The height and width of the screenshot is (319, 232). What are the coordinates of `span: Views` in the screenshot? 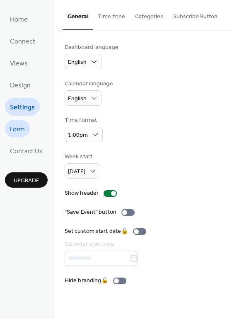 It's located at (19, 63).